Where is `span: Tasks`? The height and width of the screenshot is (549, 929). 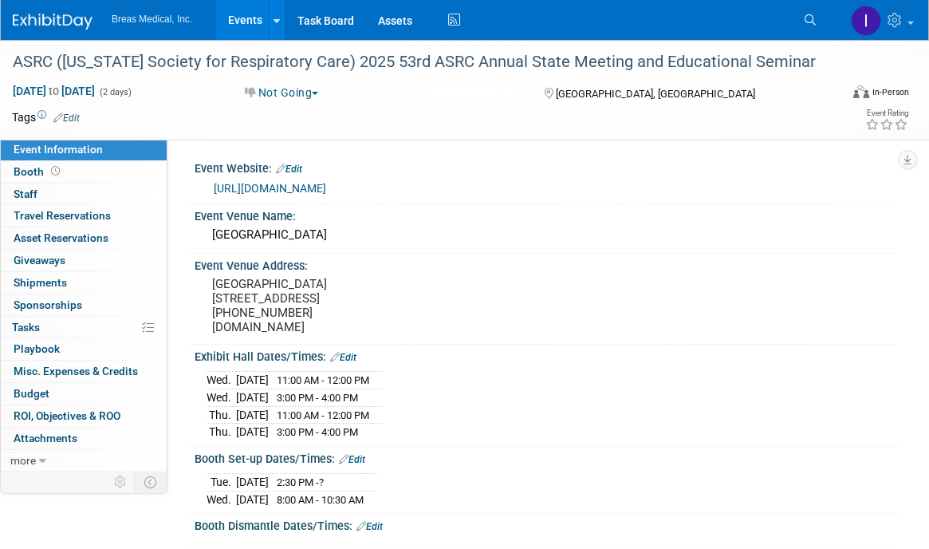 span: Tasks is located at coordinates (26, 327).